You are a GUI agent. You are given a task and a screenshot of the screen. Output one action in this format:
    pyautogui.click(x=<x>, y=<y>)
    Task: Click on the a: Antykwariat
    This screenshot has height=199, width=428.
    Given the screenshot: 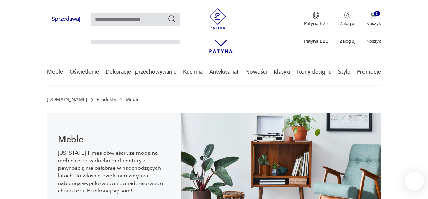 What is the action you would take?
    pyautogui.click(x=224, y=72)
    